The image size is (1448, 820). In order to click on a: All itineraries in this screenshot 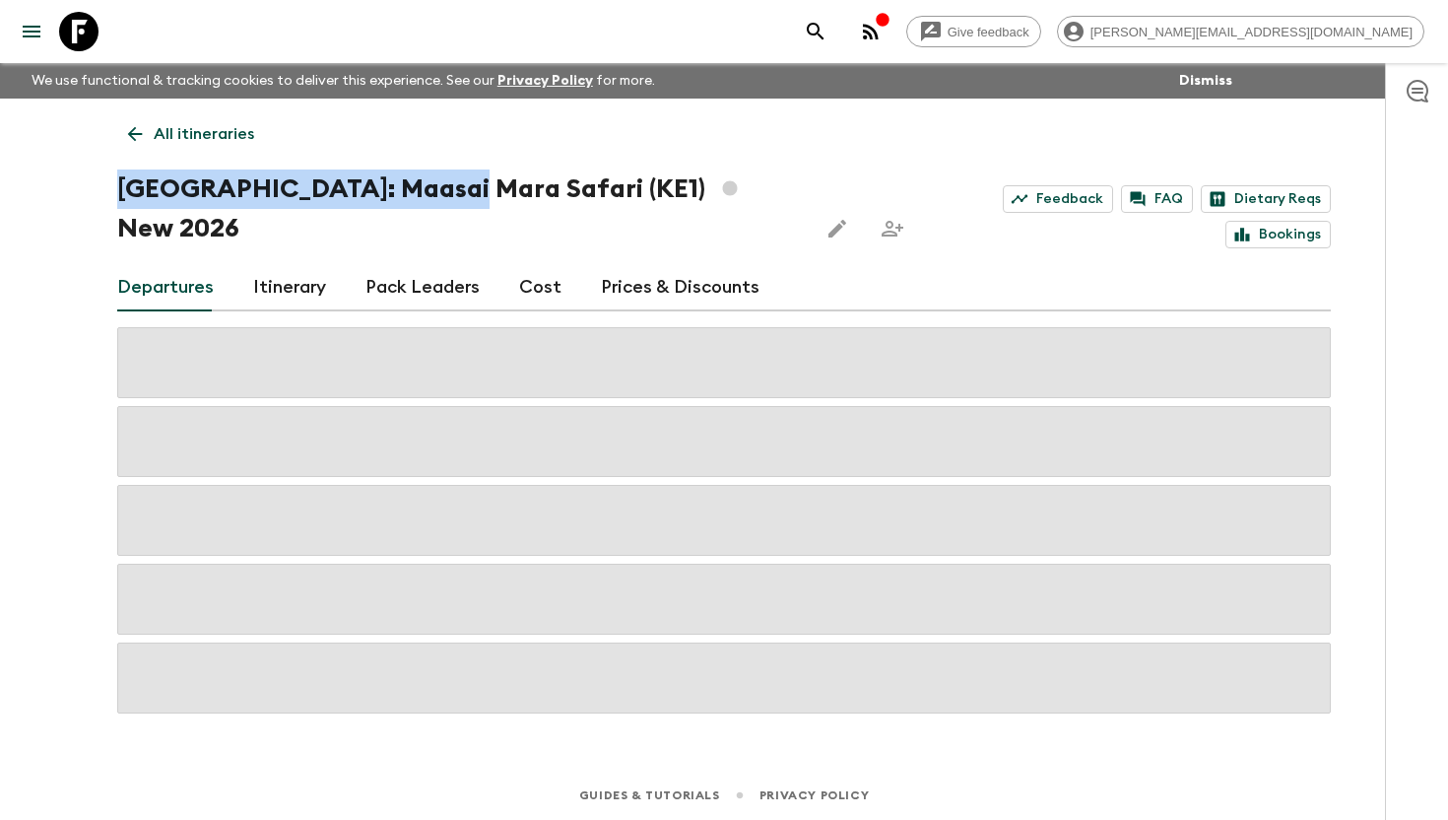, I will do `click(191, 134)`.